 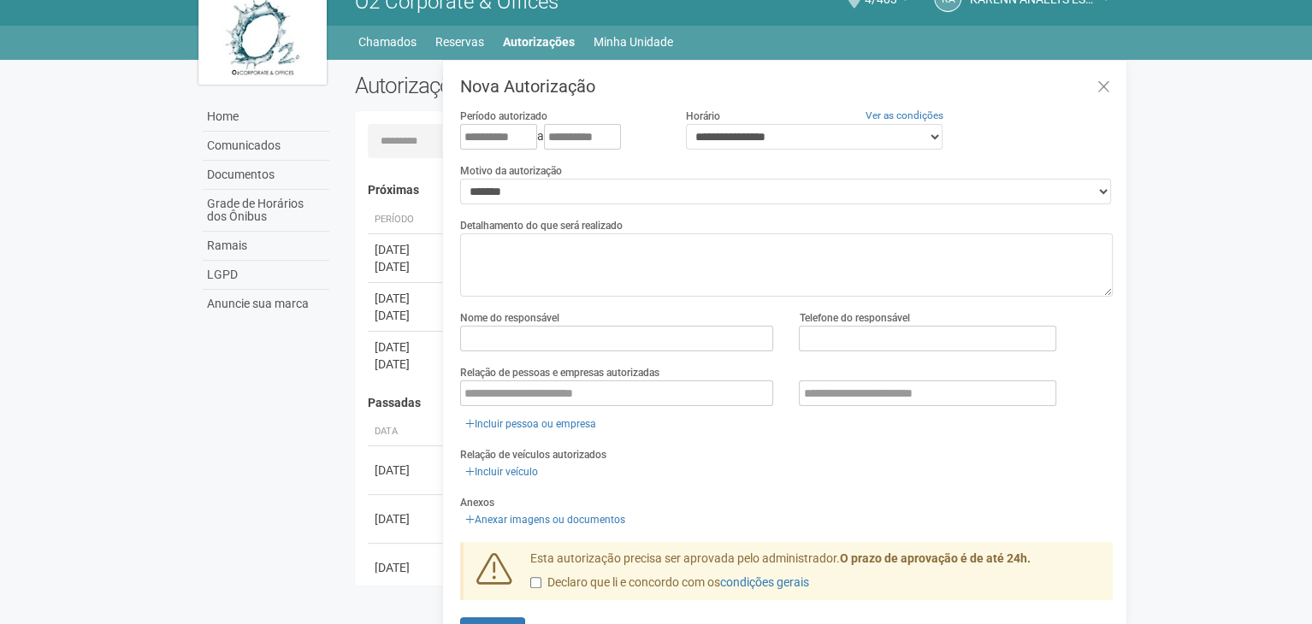 What do you see at coordinates (541, 226) in the screenshot?
I see `label: Detalhamento do que será realizado` at bounding box center [541, 226].